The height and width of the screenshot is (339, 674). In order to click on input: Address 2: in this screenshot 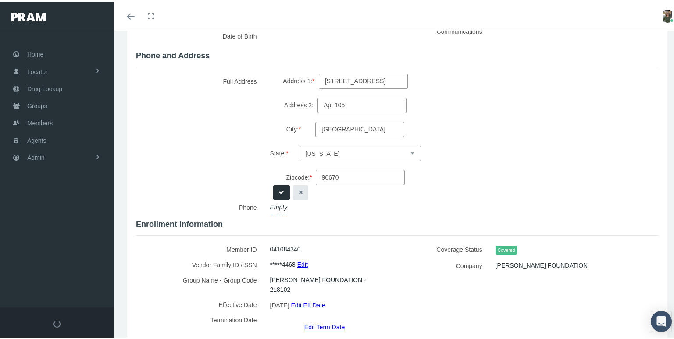, I will do `click(362, 103)`.